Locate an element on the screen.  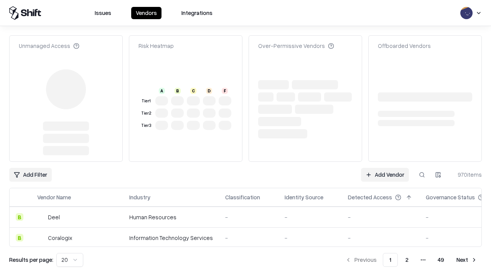
div: Over-Permissive Vendors is located at coordinates (296, 46).